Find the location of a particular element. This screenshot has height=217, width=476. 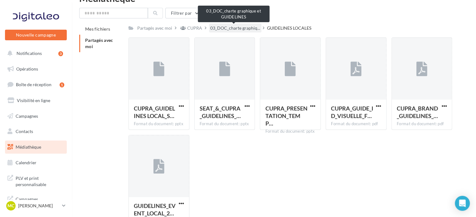

span: CUPRA_PRESENTATION_TEMPLATE_2024 is located at coordinates (286, 116).